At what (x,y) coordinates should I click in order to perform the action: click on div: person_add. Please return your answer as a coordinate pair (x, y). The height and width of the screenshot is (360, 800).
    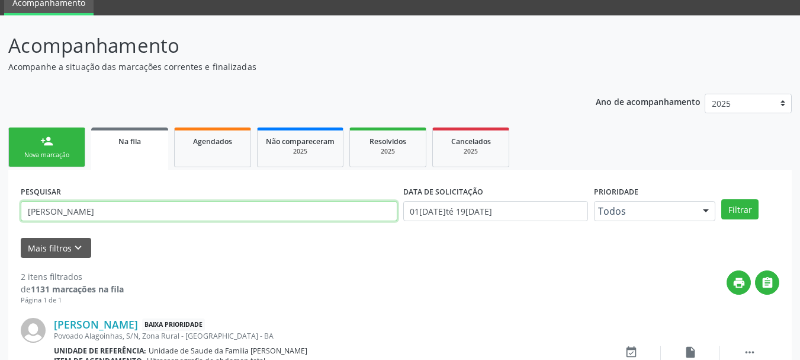
    Looking at the image, I should click on (47, 141).